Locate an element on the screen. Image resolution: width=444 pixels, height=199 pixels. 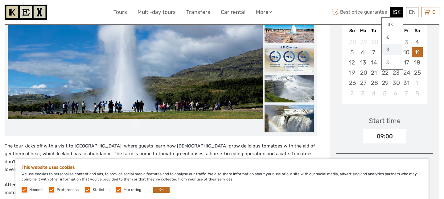
button: OK is located at coordinates (161, 189).